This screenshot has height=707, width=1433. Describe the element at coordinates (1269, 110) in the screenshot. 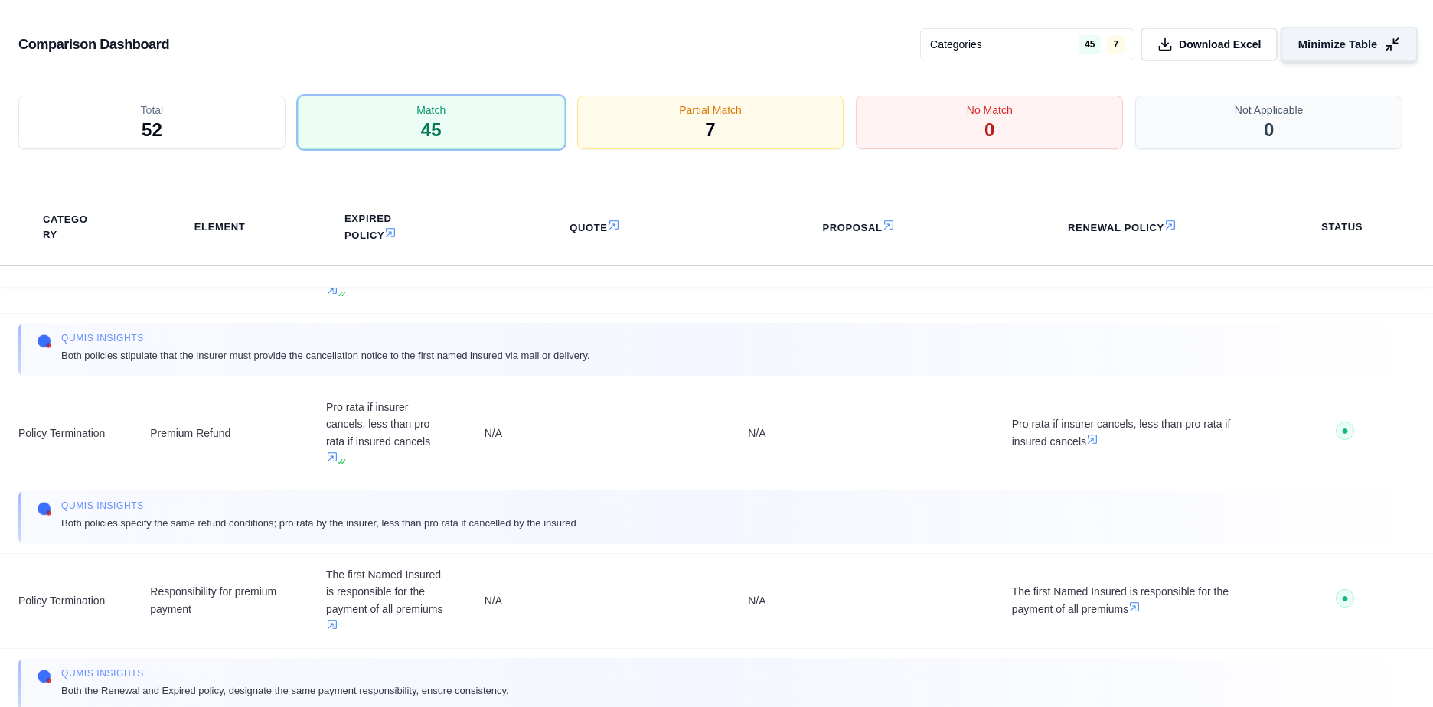

I see `span: Not Applicable` at that location.